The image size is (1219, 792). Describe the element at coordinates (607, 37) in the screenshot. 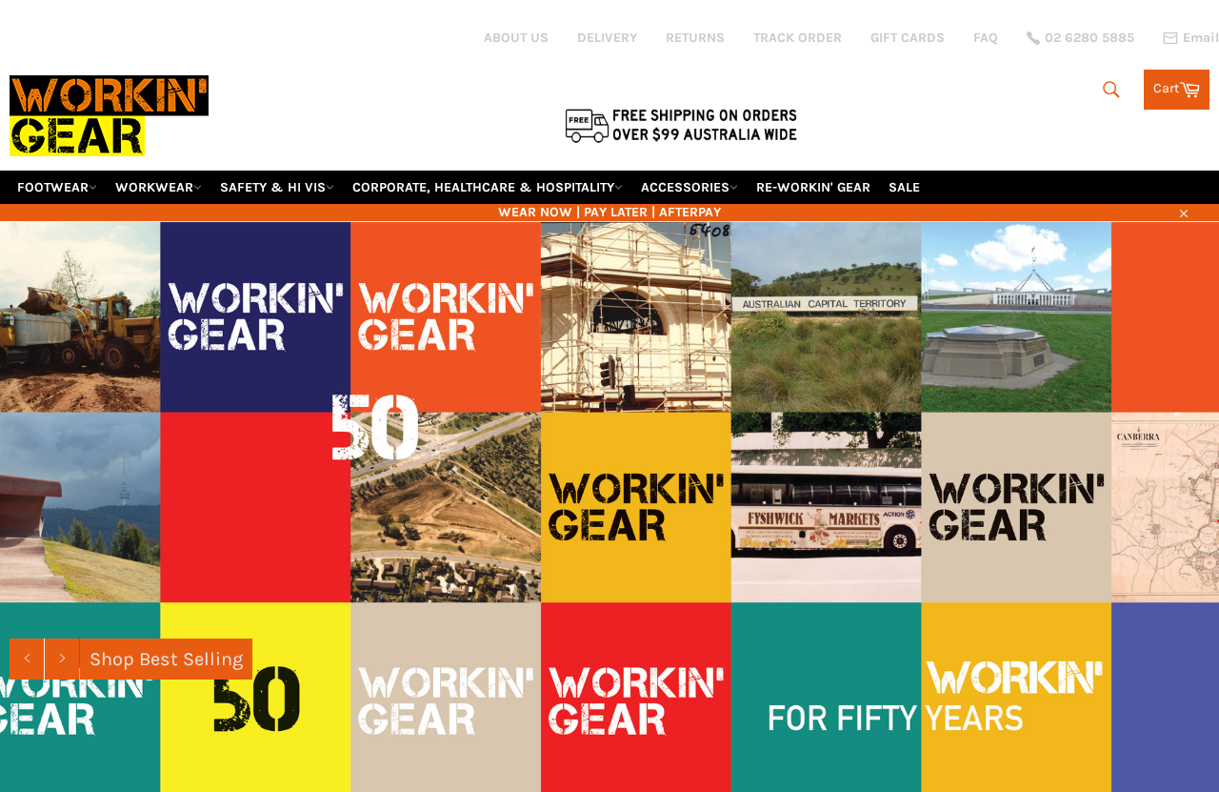

I see `a: DELIVERY` at that location.